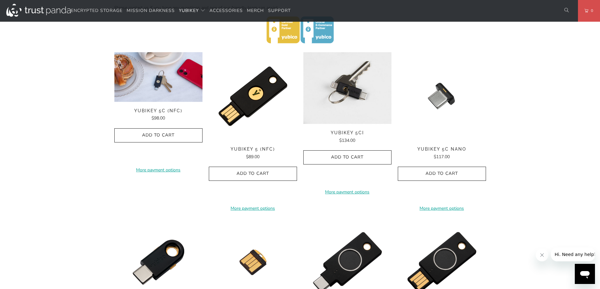 This screenshot has width=600, height=289. What do you see at coordinates (279, 11) in the screenshot?
I see `a: Support` at bounding box center [279, 11].